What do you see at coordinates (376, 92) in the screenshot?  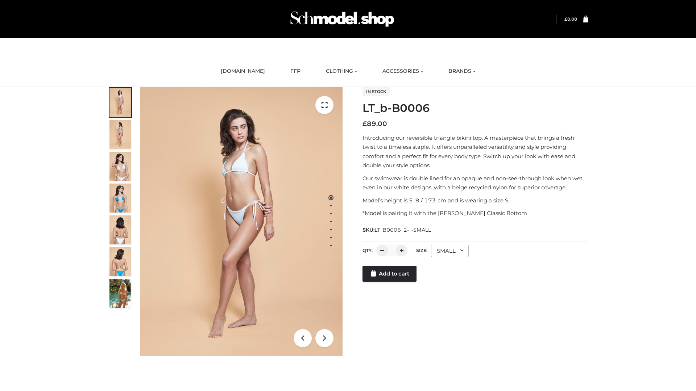 I see `span: In stock` at bounding box center [376, 92].